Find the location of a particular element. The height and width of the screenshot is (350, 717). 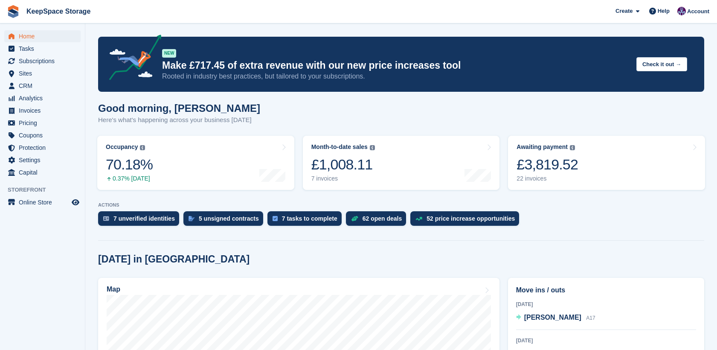

div: Awaiting payment is located at coordinates (542, 147).